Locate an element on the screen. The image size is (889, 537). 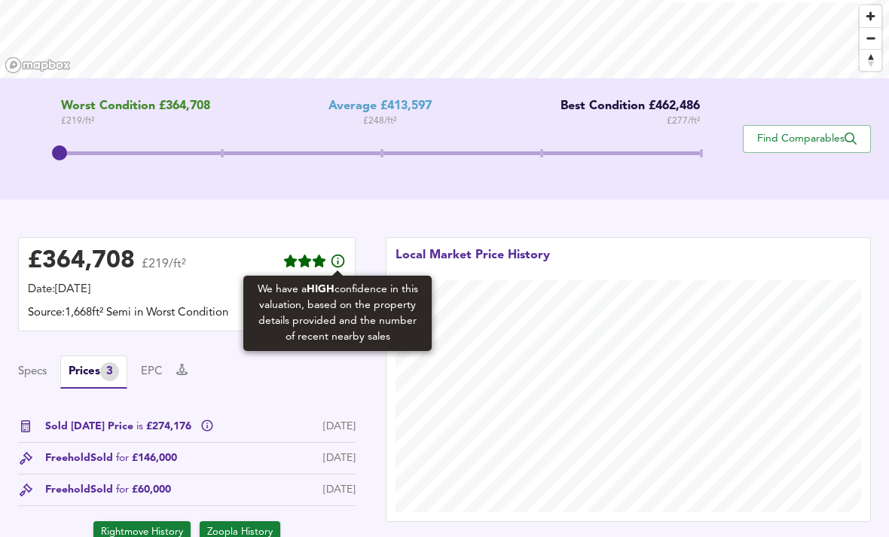
span: Reset bearing to north is located at coordinates (870, 60).